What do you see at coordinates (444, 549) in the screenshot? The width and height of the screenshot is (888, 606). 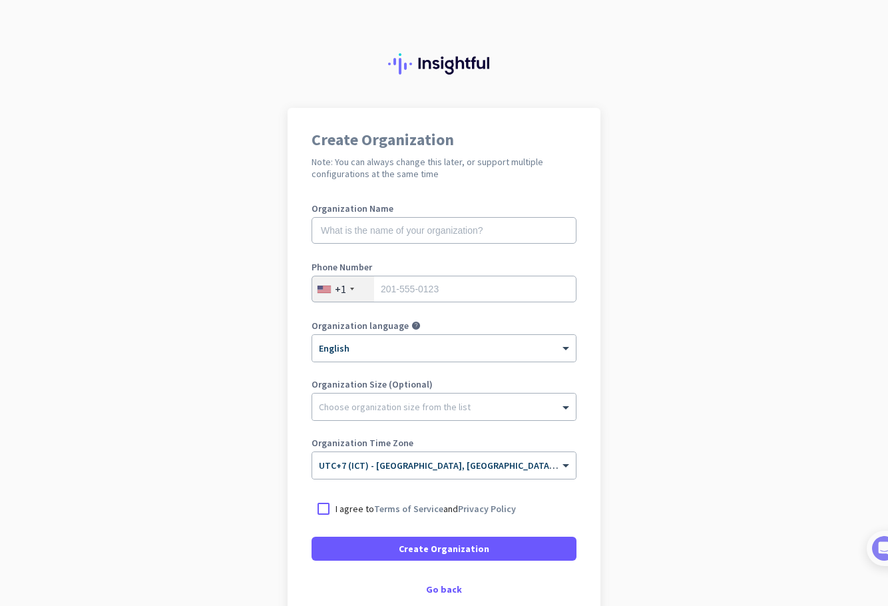 I see `button: Create Organization` at bounding box center [444, 549].